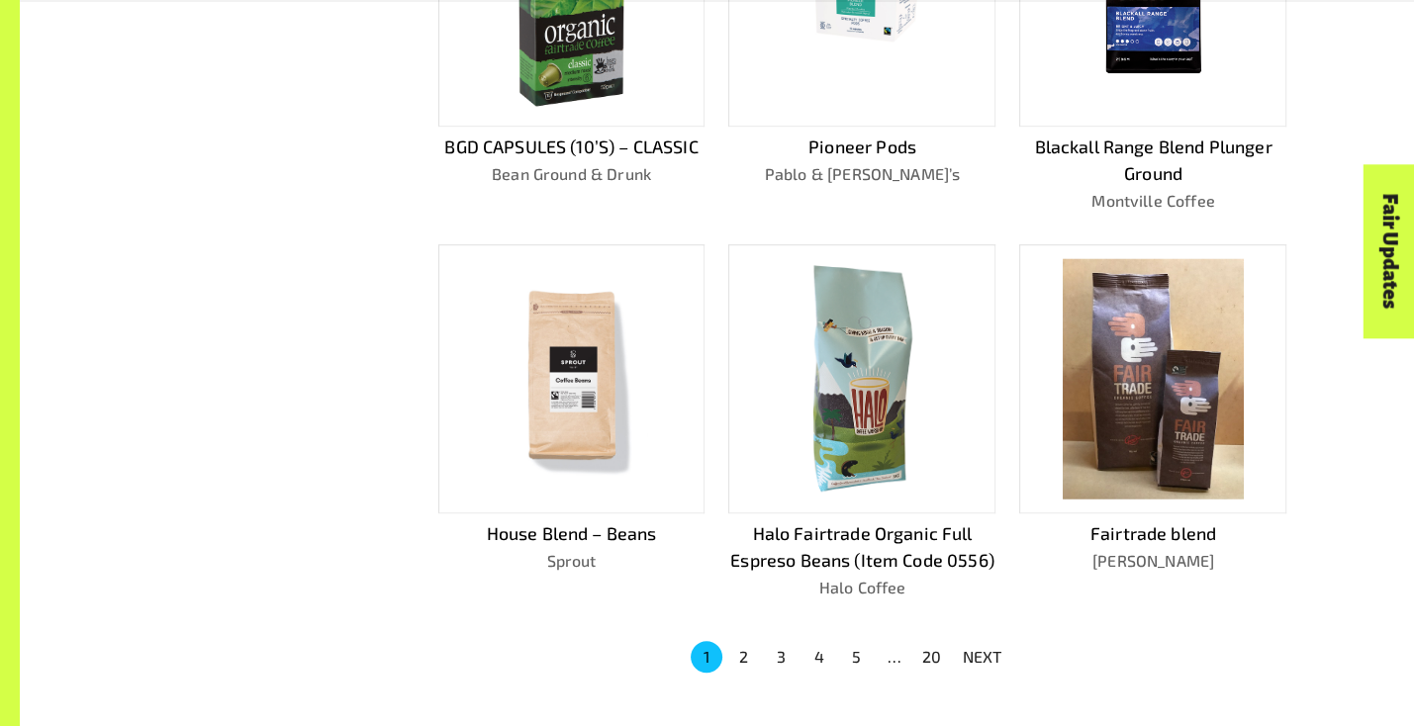  Describe the element at coordinates (572, 174) in the screenshot. I see `p: Bean Ground & Drunk` at that location.